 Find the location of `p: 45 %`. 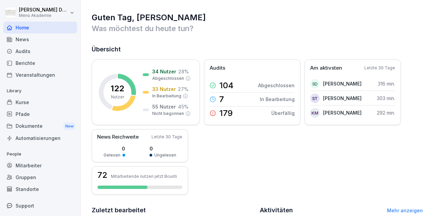

p: 45 % is located at coordinates (183, 106).